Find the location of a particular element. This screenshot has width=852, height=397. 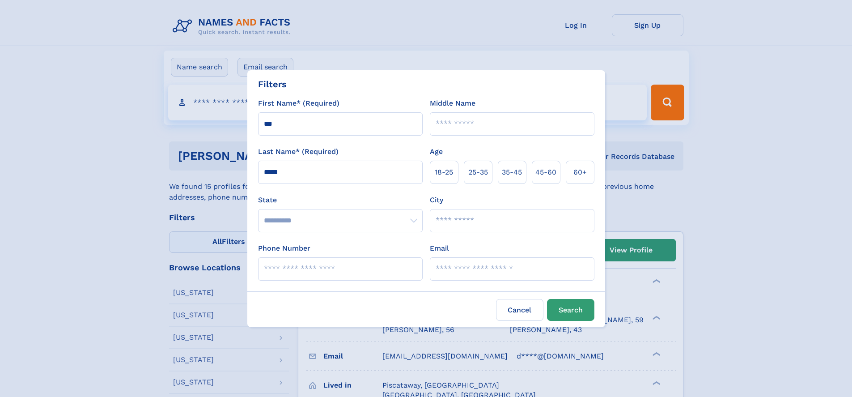

label: Email is located at coordinates (439, 248).